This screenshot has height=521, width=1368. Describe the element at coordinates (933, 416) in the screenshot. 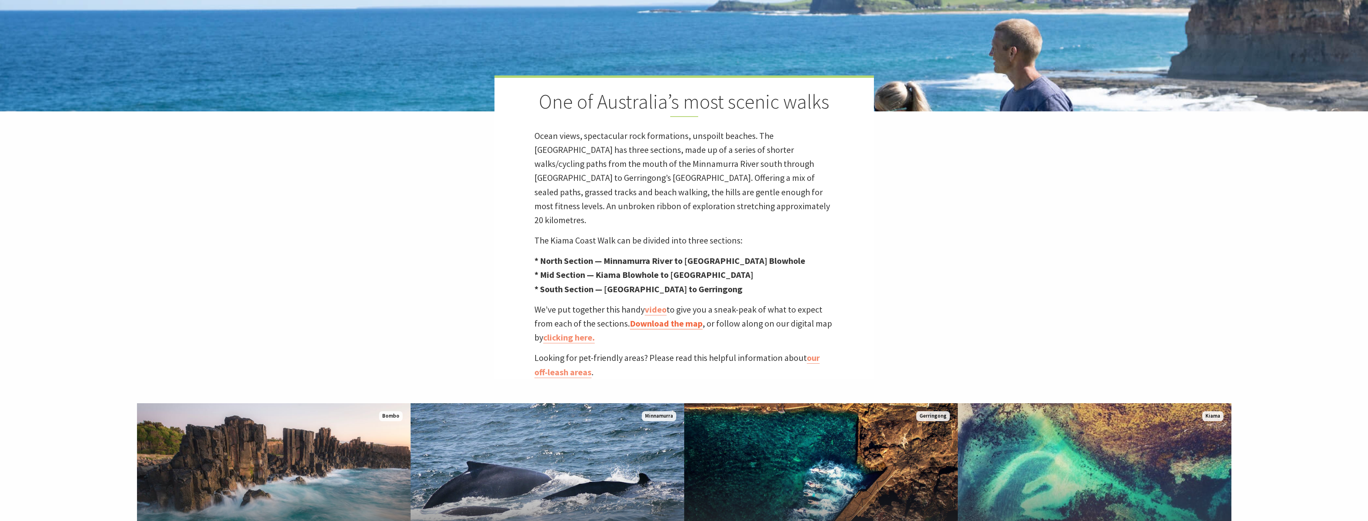

I see `span: Gerringong` at that location.